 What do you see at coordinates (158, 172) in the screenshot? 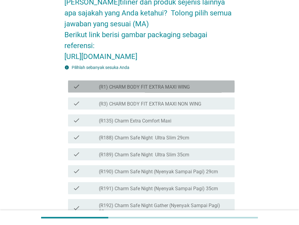
I see `label: (R190) Charm Safe Night (Nyenyak Sampai Pagi) 29cm` at bounding box center [158, 172].